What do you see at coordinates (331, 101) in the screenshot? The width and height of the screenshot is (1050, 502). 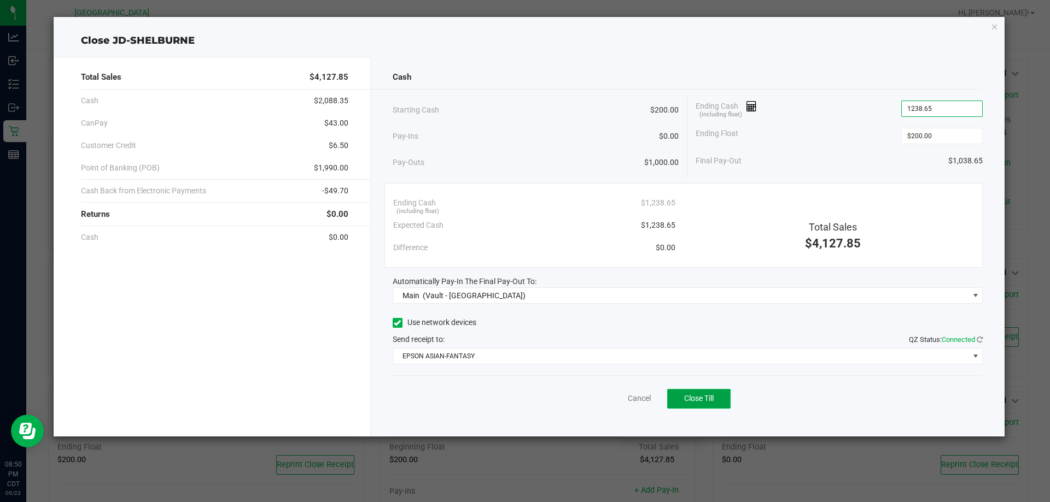 I see `span: $2,088.35` at bounding box center [331, 101].